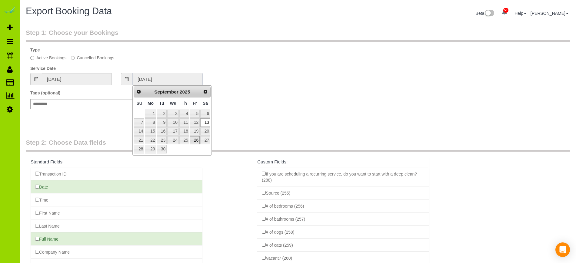 The width and height of the screenshot is (576, 263). I want to click on a: 2, so click(161, 114).